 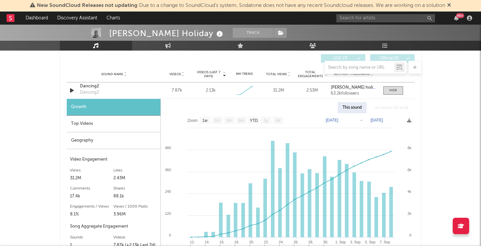 I want to click on span: Author / Followers, so click(x=352, y=74).